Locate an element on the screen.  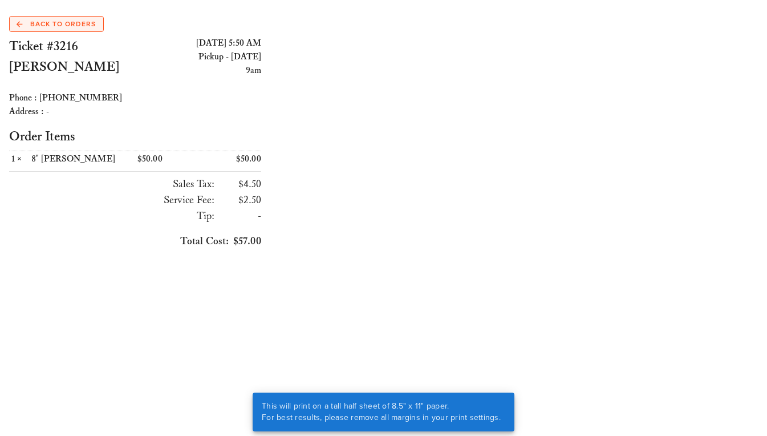
h3: $4.50 is located at coordinates (240, 184).